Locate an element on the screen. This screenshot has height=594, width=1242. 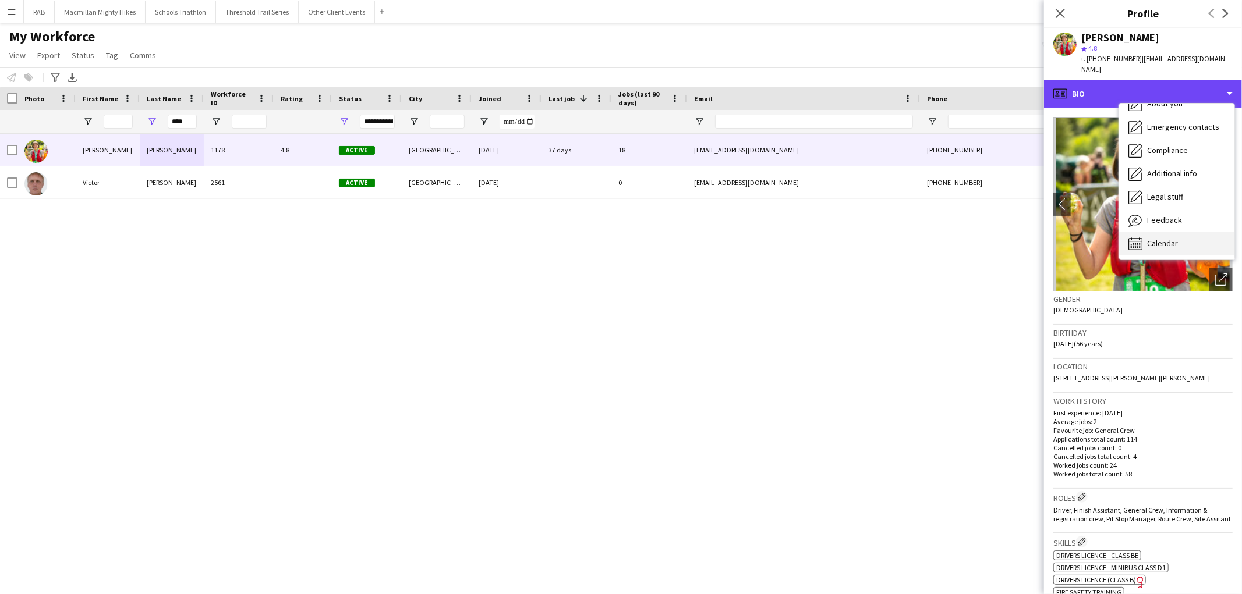
h3: Birthday is located at coordinates (1143, 333).